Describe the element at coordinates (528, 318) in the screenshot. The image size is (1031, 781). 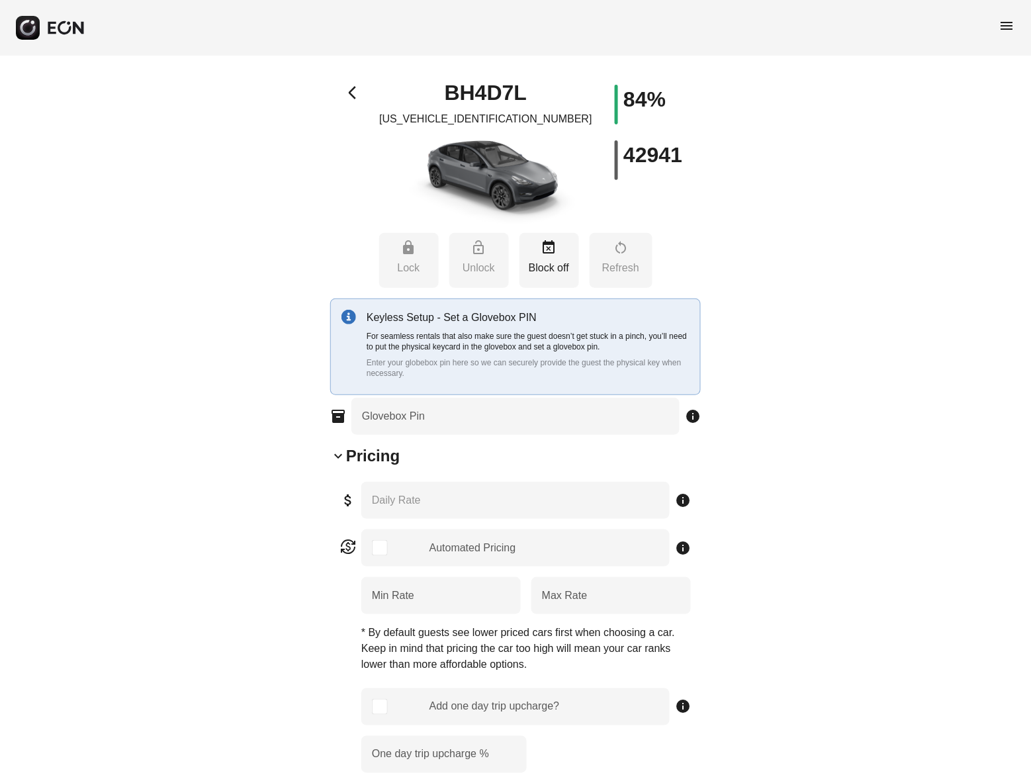
I see `p: Keyless Setup - Set a Glovebox PIN` at that location.